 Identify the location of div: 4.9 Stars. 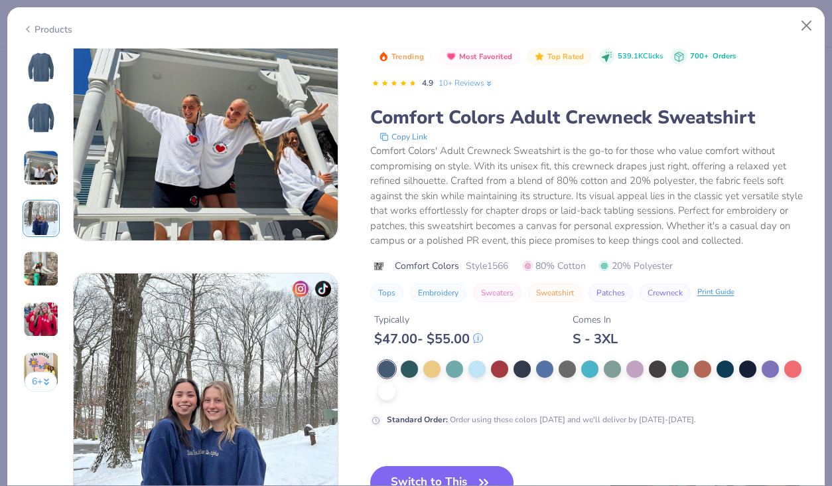
(394, 84).